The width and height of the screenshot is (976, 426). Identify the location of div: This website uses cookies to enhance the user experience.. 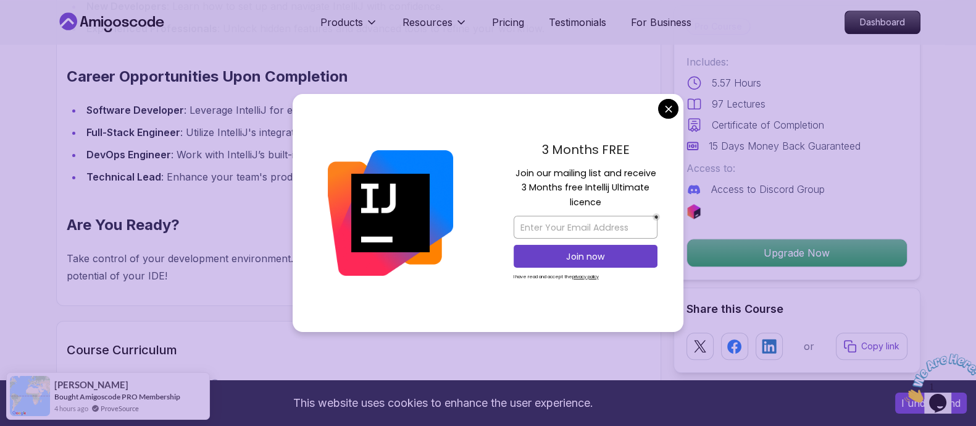
(443, 403).